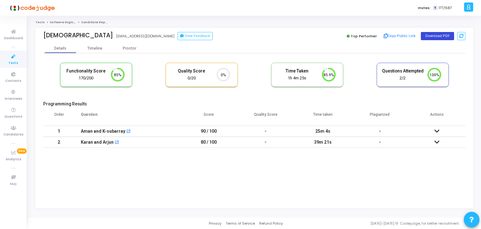  I want to click on span: Candidate Report, so click(96, 22).